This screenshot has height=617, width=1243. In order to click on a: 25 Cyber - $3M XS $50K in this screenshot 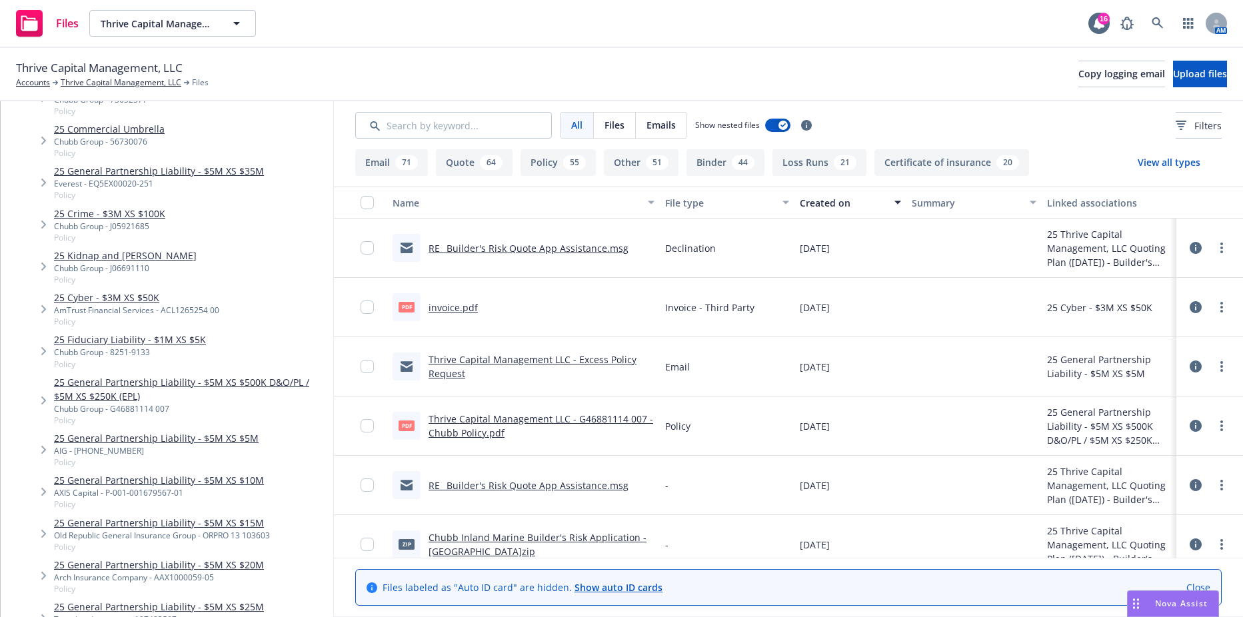, I will do `click(137, 297)`.